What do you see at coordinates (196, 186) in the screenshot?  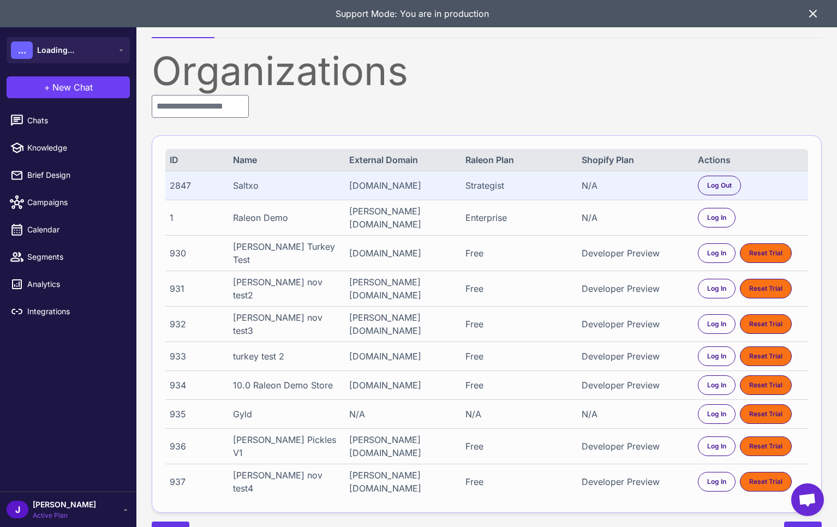 I see `div: 2847` at bounding box center [196, 186].